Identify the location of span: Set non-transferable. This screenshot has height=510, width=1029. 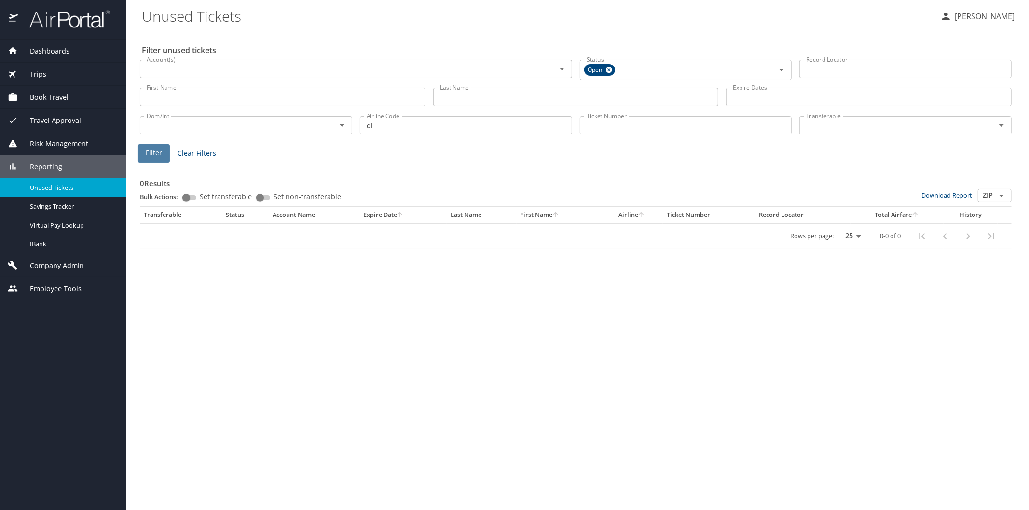
(307, 197).